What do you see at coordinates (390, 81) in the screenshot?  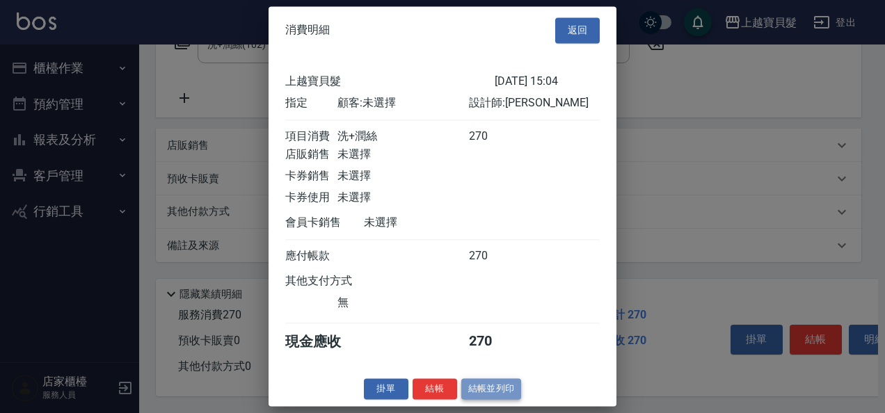 I see `div: 上越寶貝髮` at bounding box center [390, 81].